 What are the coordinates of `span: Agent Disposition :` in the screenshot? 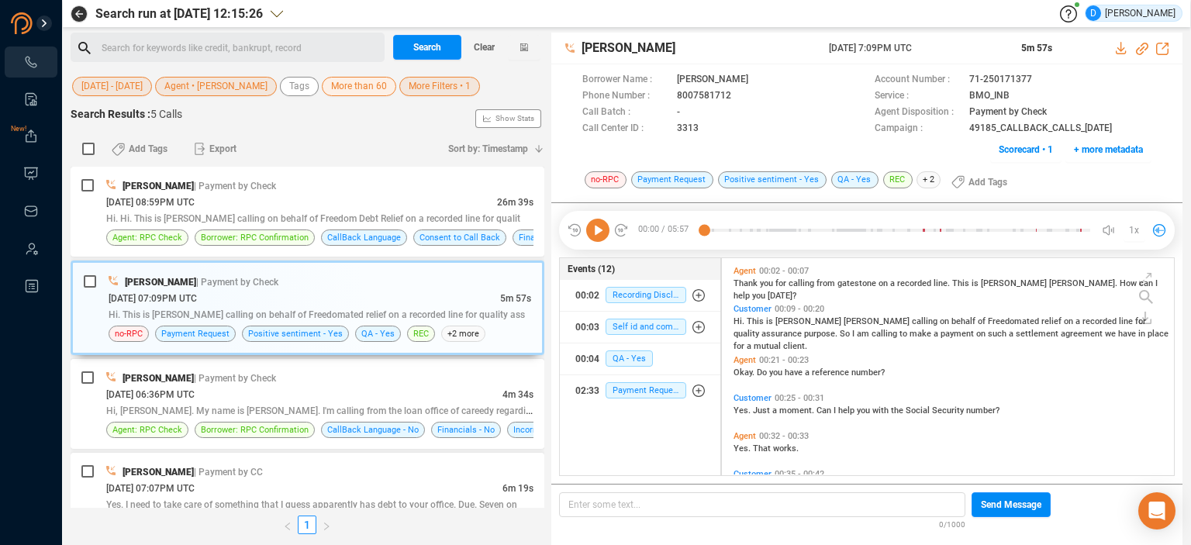 It's located at (918, 112).